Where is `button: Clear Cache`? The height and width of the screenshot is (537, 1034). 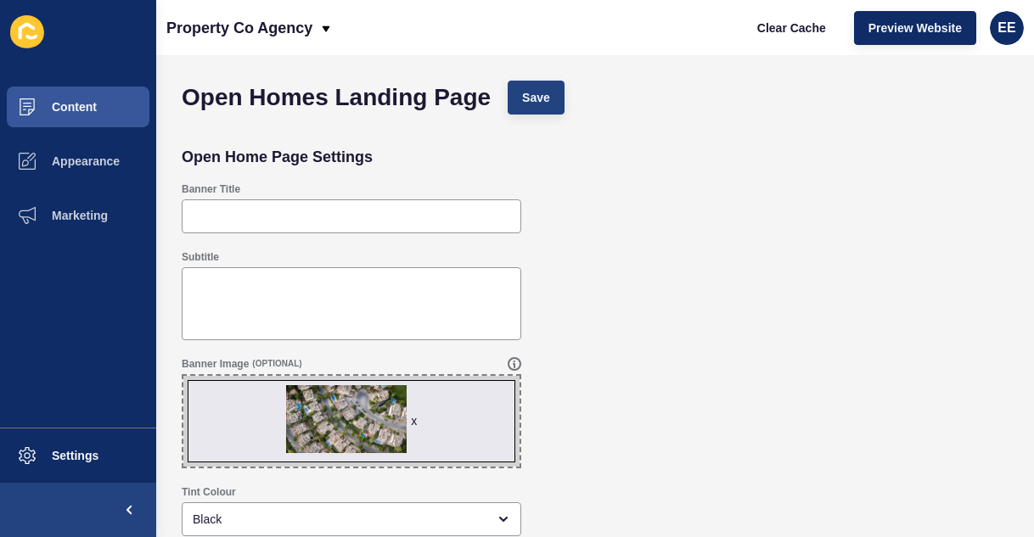 button: Clear Cache is located at coordinates (791, 28).